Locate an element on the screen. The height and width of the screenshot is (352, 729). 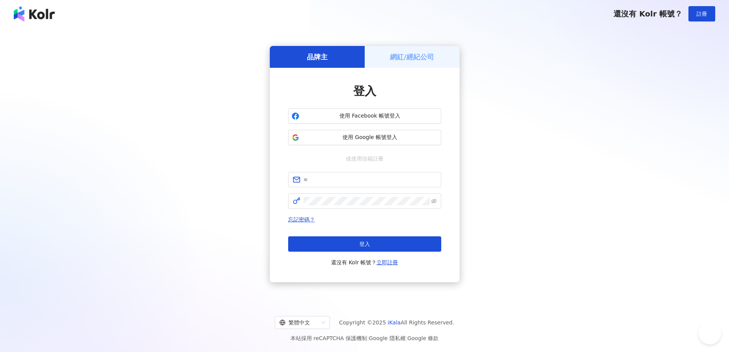
span: 本站採用 reCAPTCHA 保護機制 is located at coordinates (364, 338).